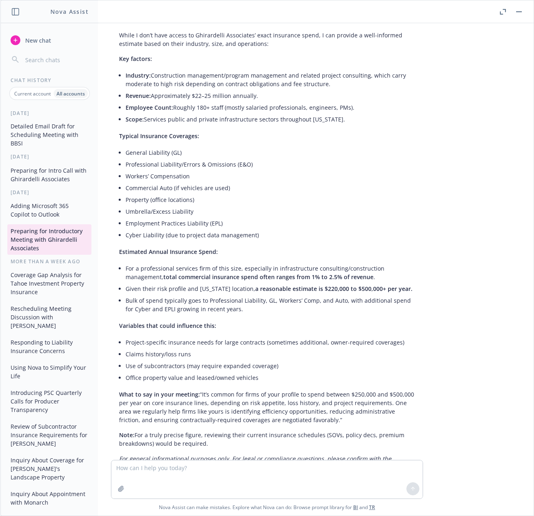 Image resolution: width=534 pixels, height=516 pixels. I want to click on span: Nova Assist can make mistakes. Explore what Nova can do: Browse prompt library for and, so click(267, 507).